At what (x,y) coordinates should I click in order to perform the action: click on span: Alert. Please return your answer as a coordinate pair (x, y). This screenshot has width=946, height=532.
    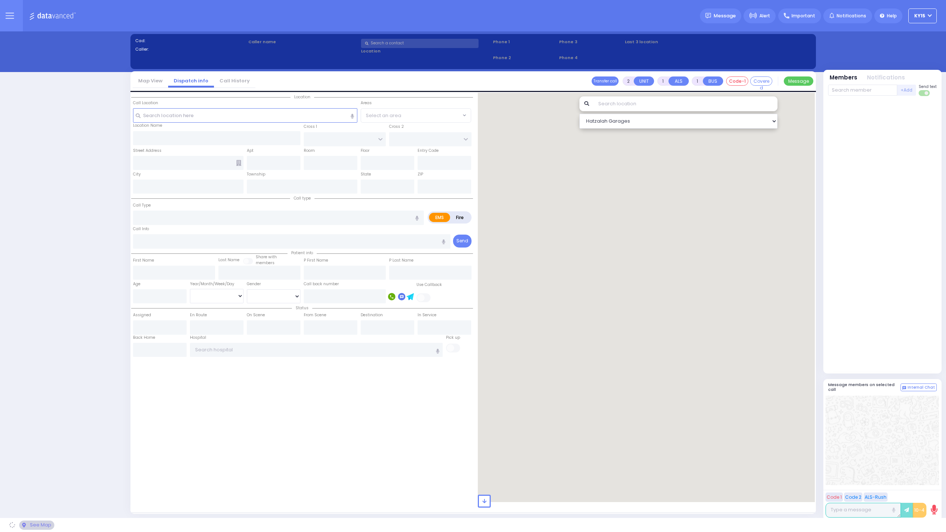
    Looking at the image, I should click on (765, 16).